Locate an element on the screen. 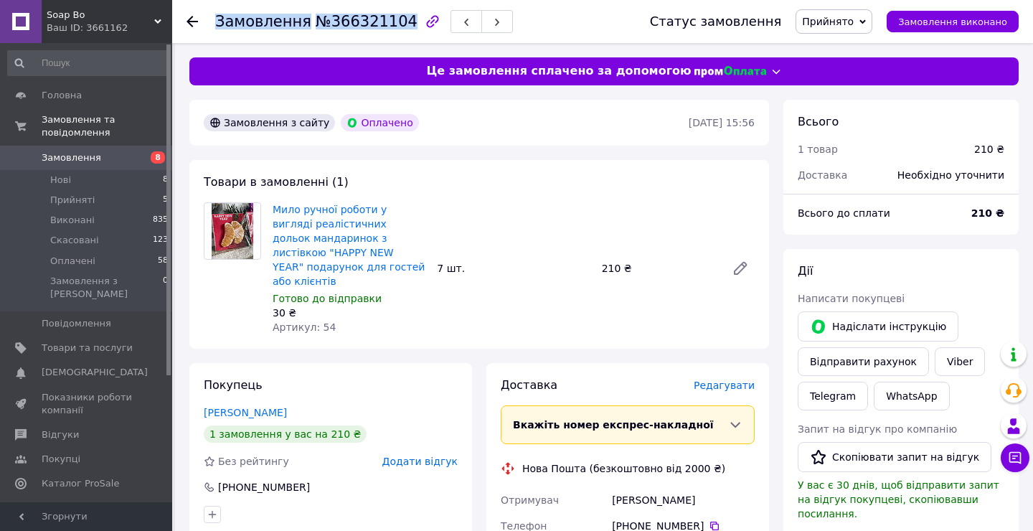 This screenshot has width=1033, height=531. span: Нові is located at coordinates (60, 180).